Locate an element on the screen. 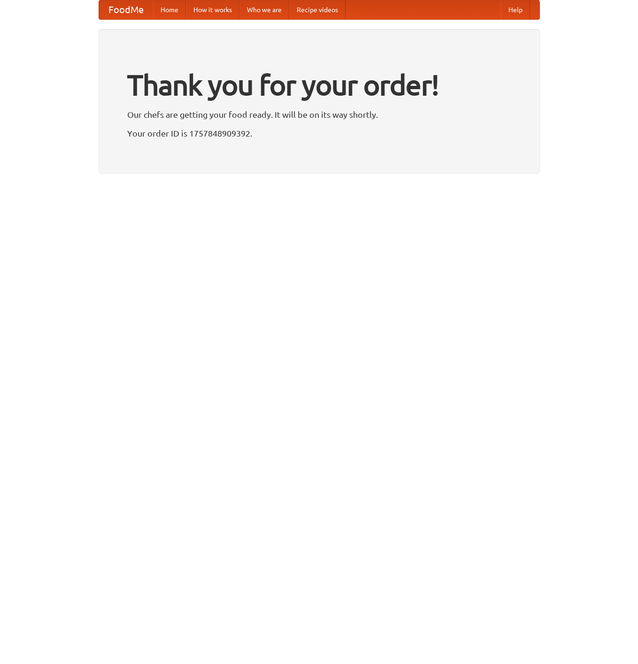 This screenshot has height=664, width=638. a: FoodMe is located at coordinates (126, 10).